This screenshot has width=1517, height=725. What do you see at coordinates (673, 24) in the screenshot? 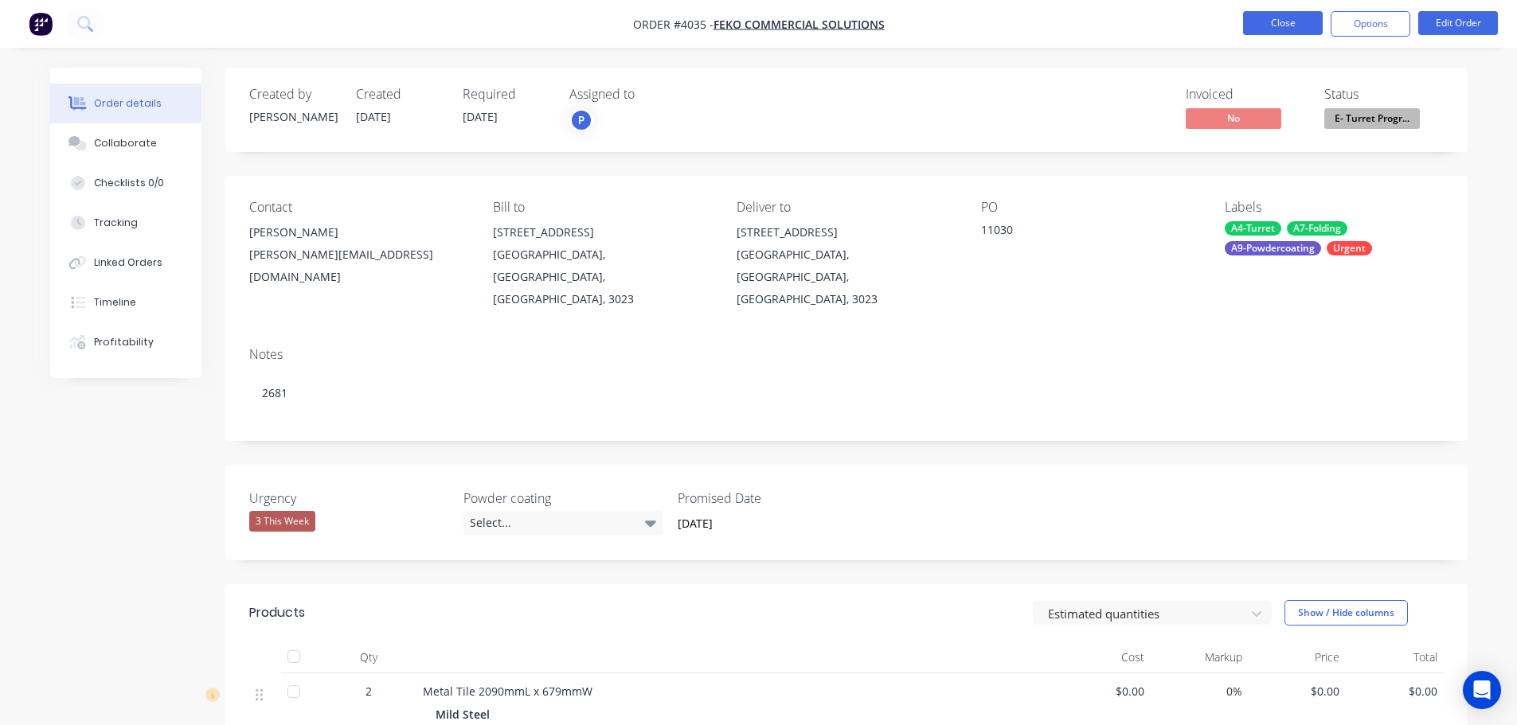
I see `span: Order #4035 -` at bounding box center [673, 24].